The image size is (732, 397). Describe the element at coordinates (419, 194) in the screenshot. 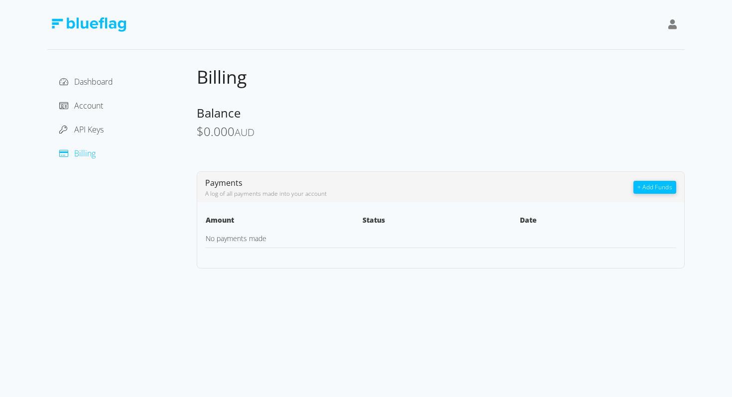

I see `div: A log of all payments made into your account` at that location.